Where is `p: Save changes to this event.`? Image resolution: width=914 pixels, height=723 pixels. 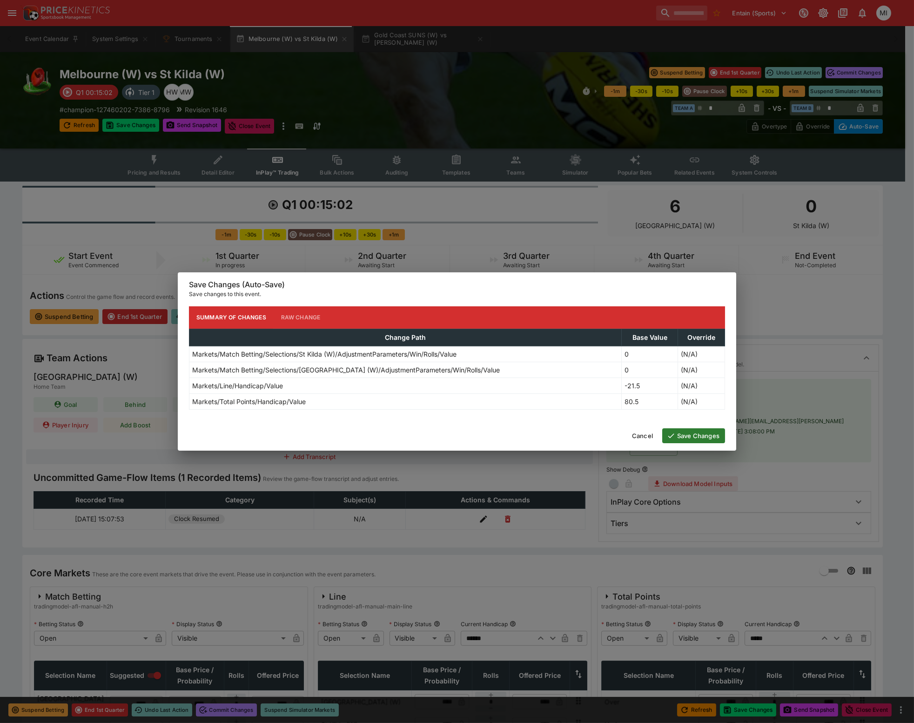
p: Save changes to this event. is located at coordinates (457, 294).